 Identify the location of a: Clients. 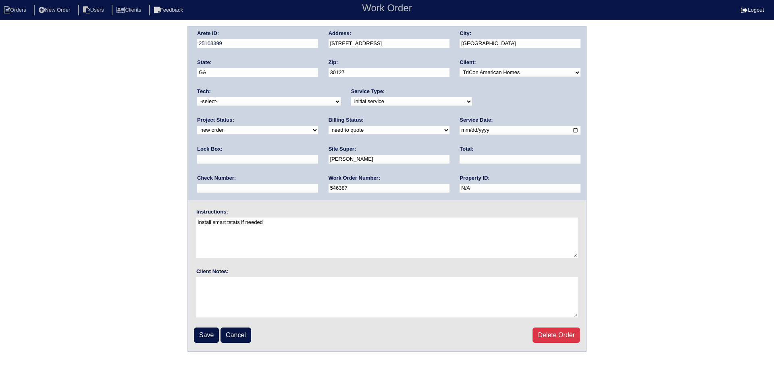
(129, 10).